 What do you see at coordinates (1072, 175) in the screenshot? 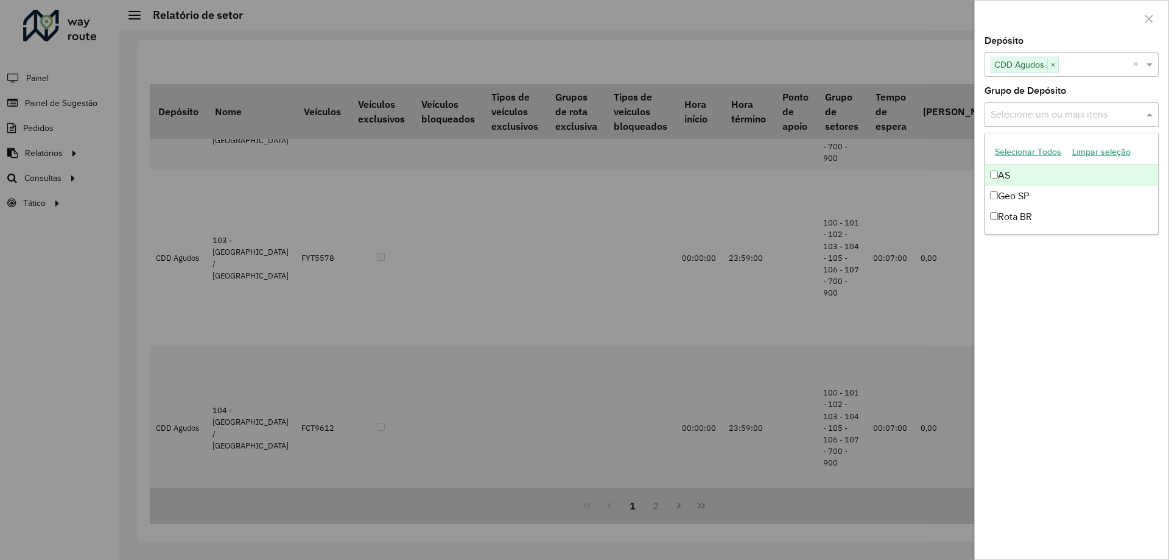
I see `div: AS` at bounding box center [1072, 175].